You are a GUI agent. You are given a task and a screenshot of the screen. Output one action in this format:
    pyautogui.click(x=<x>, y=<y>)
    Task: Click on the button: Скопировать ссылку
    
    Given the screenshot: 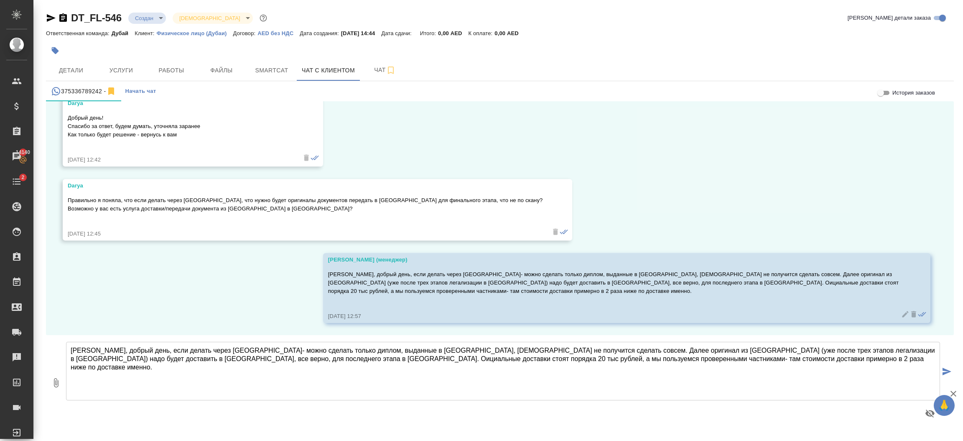 What is the action you would take?
    pyautogui.click(x=63, y=18)
    